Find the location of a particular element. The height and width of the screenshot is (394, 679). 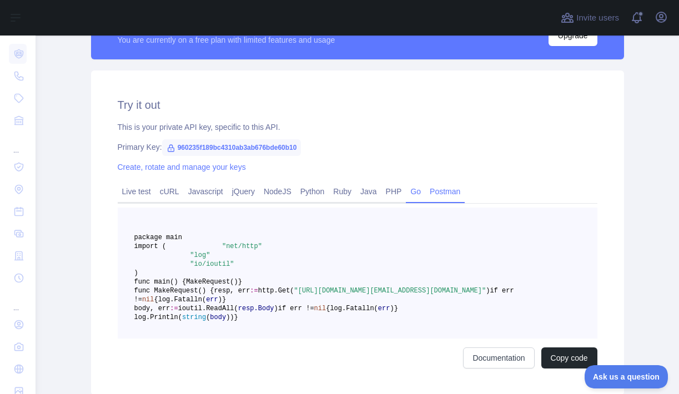

div: Primary Key: is located at coordinates (357, 147).